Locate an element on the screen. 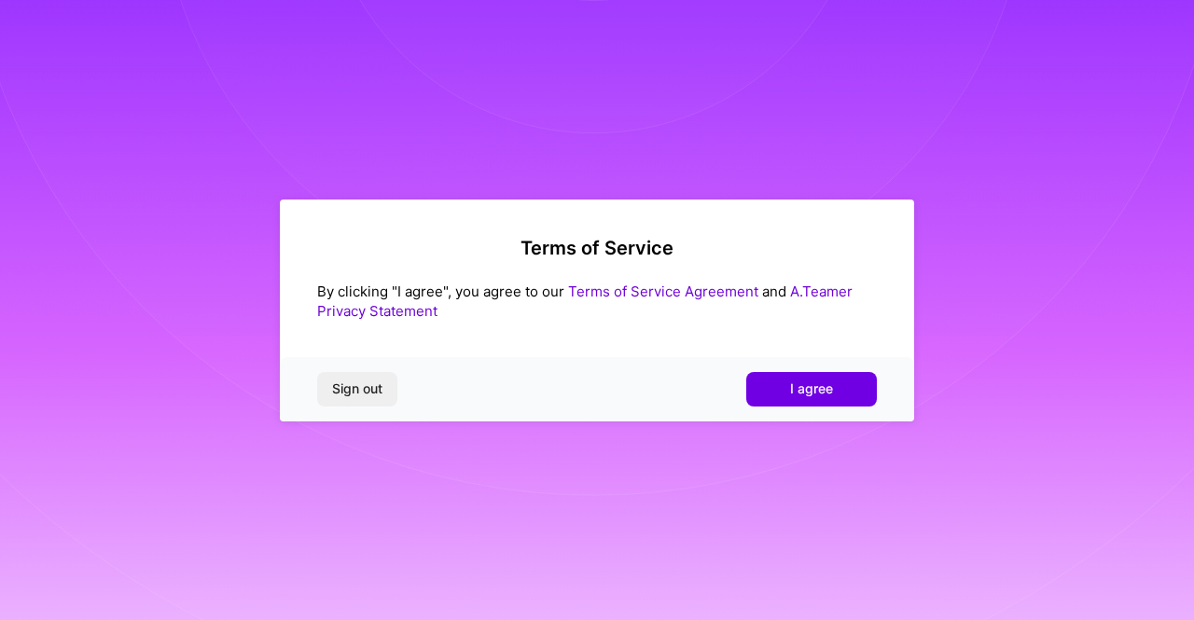 This screenshot has width=1194, height=620. a: Terms of Service Agreement is located at coordinates (663, 291).